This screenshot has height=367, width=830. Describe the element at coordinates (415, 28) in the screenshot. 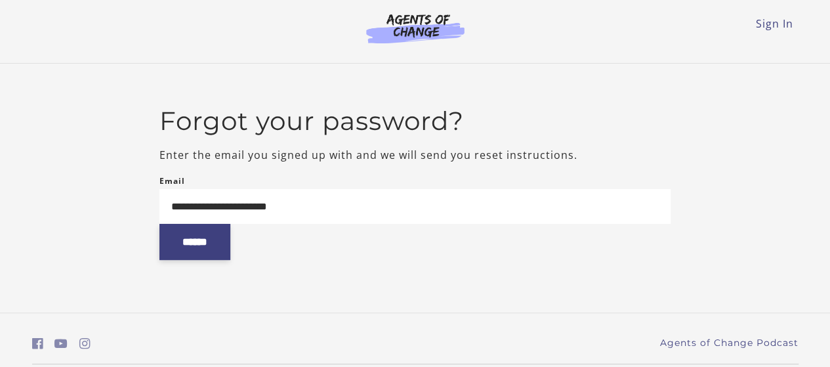

I see `img: Agents of Change Logo` at that location.